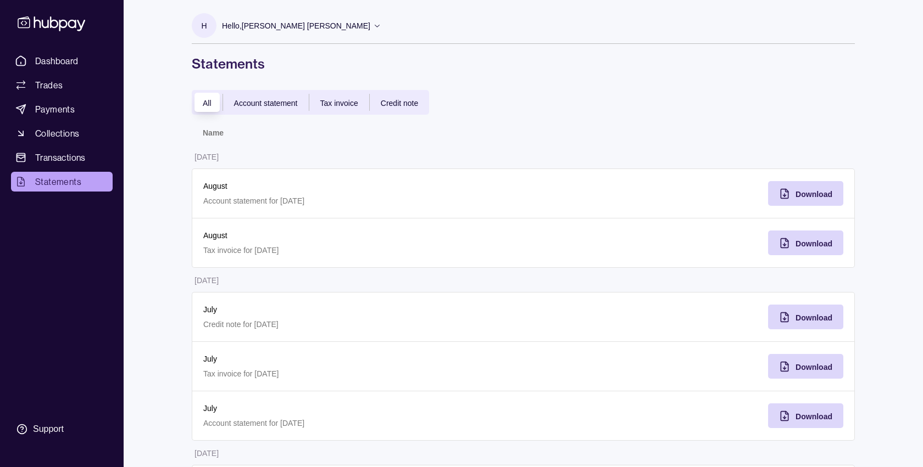 This screenshot has height=467, width=923. What do you see at coordinates (213, 133) in the screenshot?
I see `p: Name` at bounding box center [213, 133].